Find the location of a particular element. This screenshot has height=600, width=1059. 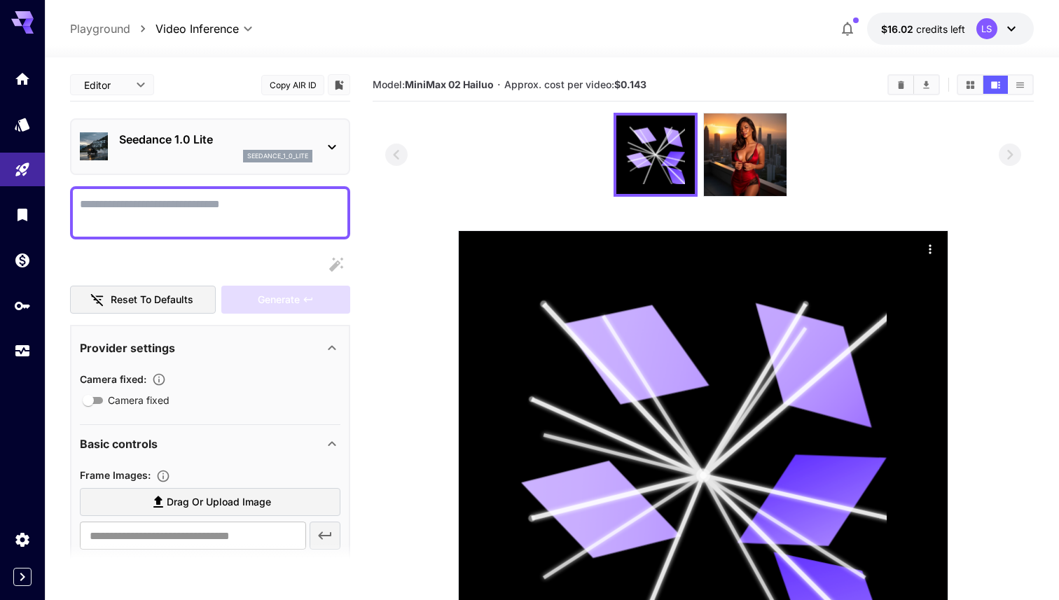

div: Actions is located at coordinates (930, 249).